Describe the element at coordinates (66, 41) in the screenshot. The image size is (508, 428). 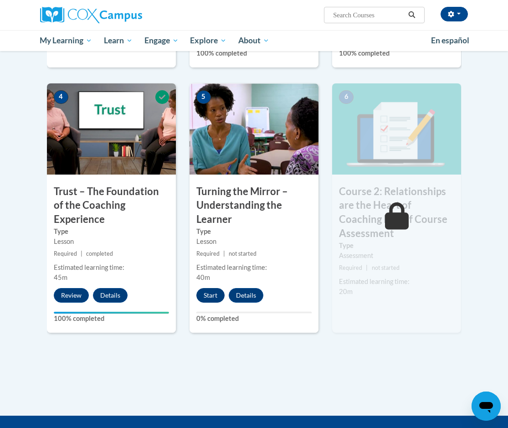
I see `a: My Learning` at that location.